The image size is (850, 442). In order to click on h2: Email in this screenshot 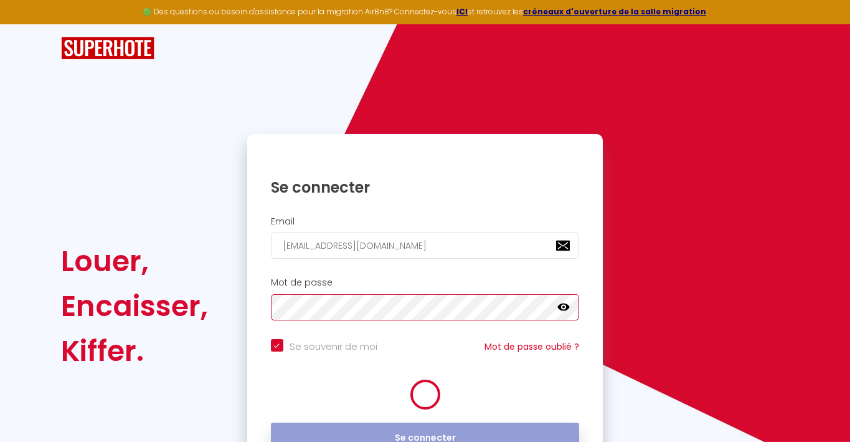, I will do `click(425, 221)`.